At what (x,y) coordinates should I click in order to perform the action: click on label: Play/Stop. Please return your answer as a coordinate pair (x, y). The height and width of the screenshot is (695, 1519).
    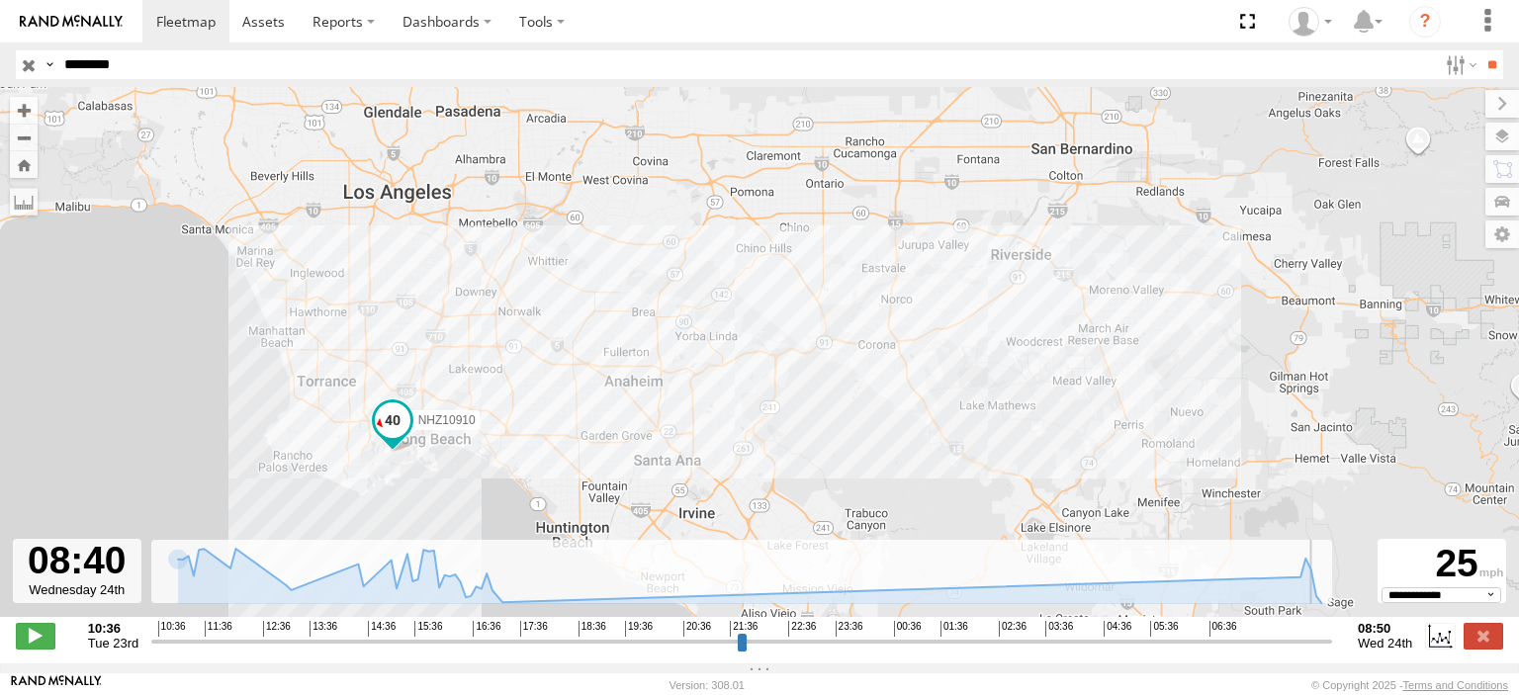
    Looking at the image, I should click on (36, 636).